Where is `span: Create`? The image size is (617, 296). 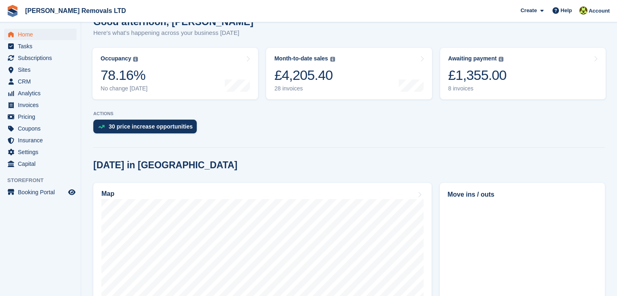
span: Create is located at coordinates (528, 11).